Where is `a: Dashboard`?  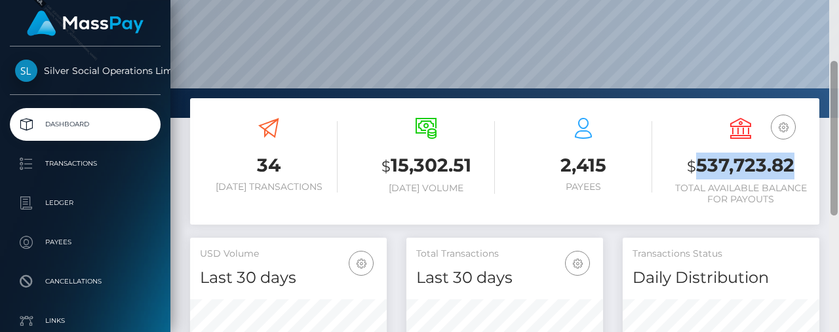
a: Dashboard is located at coordinates (85, 125).